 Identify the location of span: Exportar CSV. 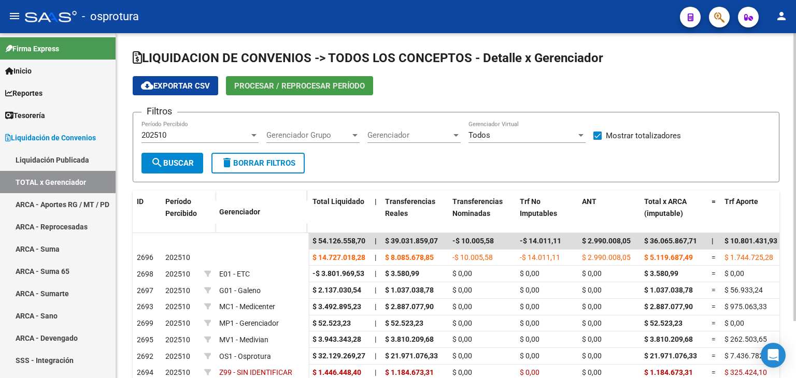
(175, 86).